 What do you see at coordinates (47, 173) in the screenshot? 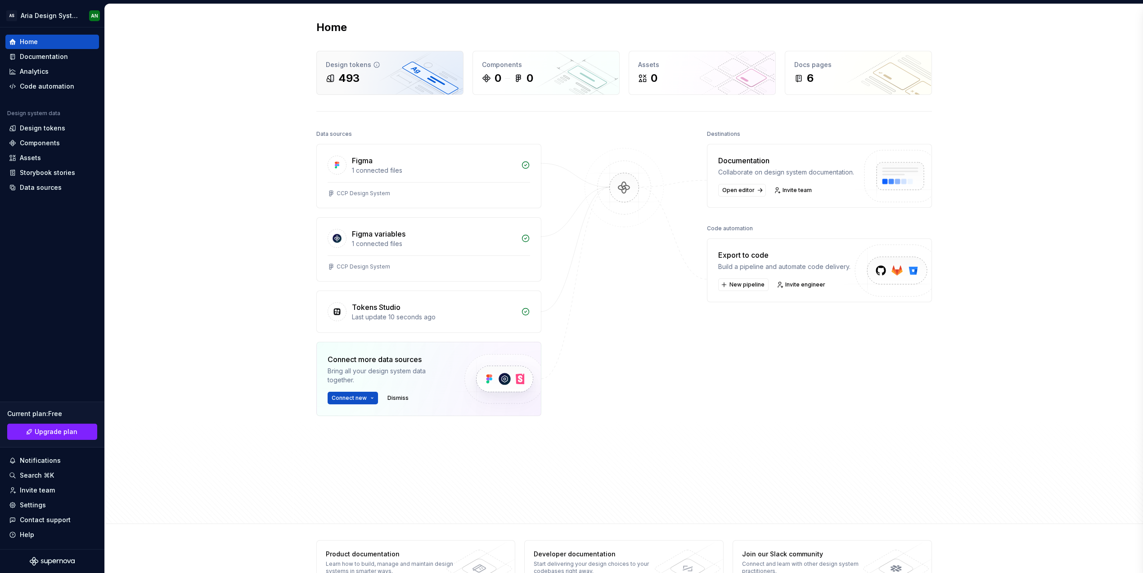
I see `div: Storybook stories` at bounding box center [47, 173].